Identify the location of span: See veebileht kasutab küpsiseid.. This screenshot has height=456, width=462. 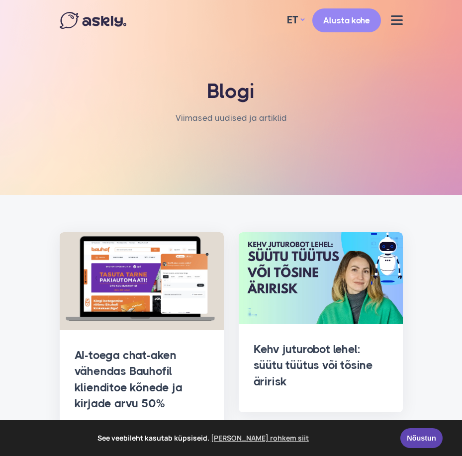
(204, 438).